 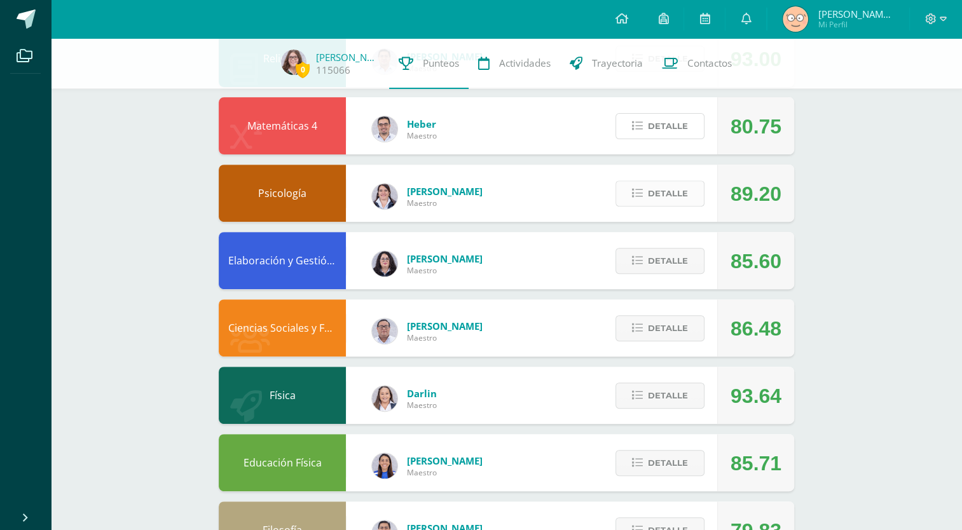 I want to click on span: Punteos, so click(x=441, y=63).